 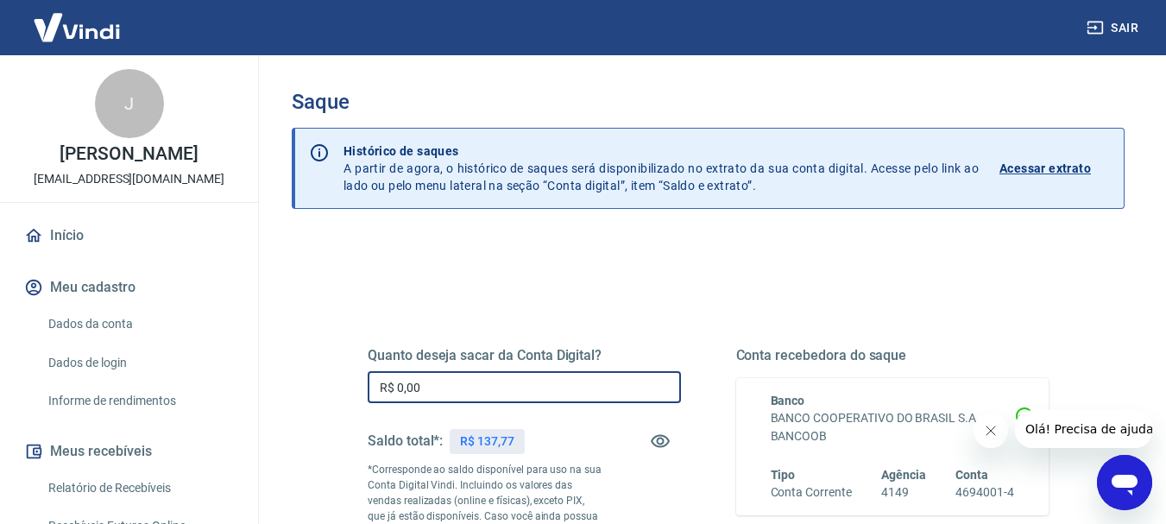 I want to click on p: Histórico de saques, so click(x=661, y=151).